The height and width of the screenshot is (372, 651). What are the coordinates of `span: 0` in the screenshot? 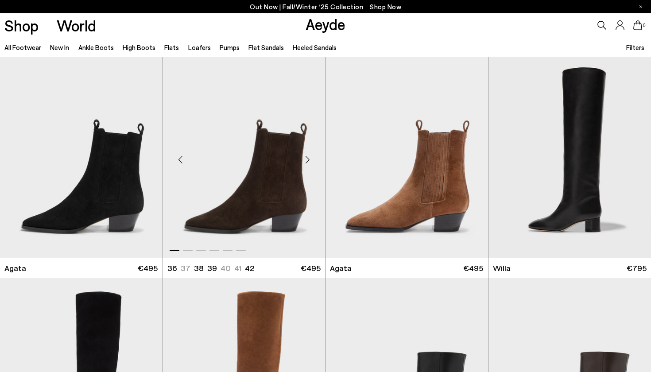 It's located at (644, 25).